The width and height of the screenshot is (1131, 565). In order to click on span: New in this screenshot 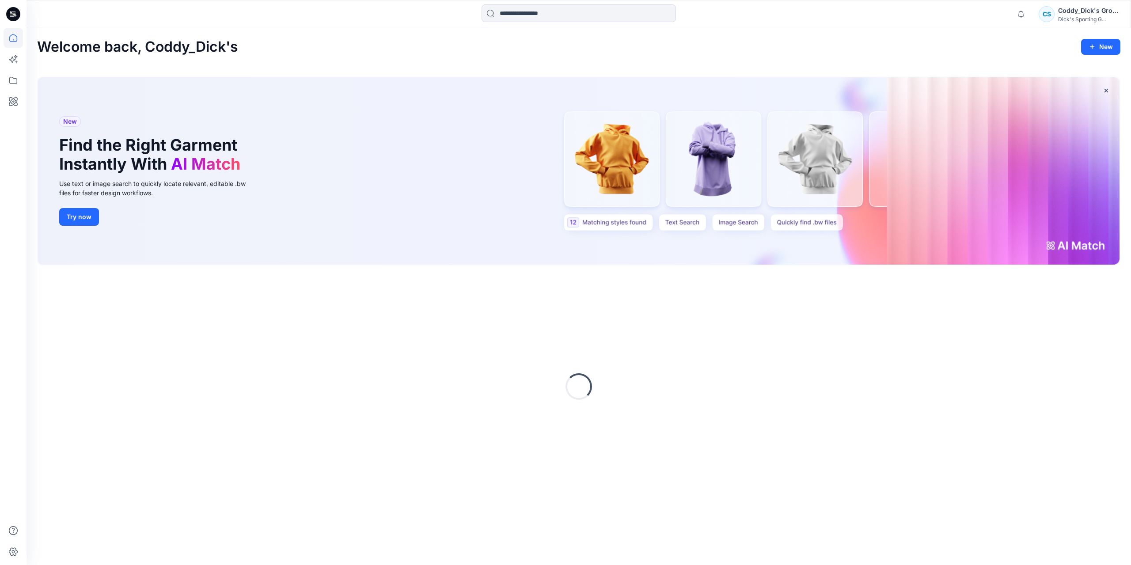, I will do `click(70, 122)`.